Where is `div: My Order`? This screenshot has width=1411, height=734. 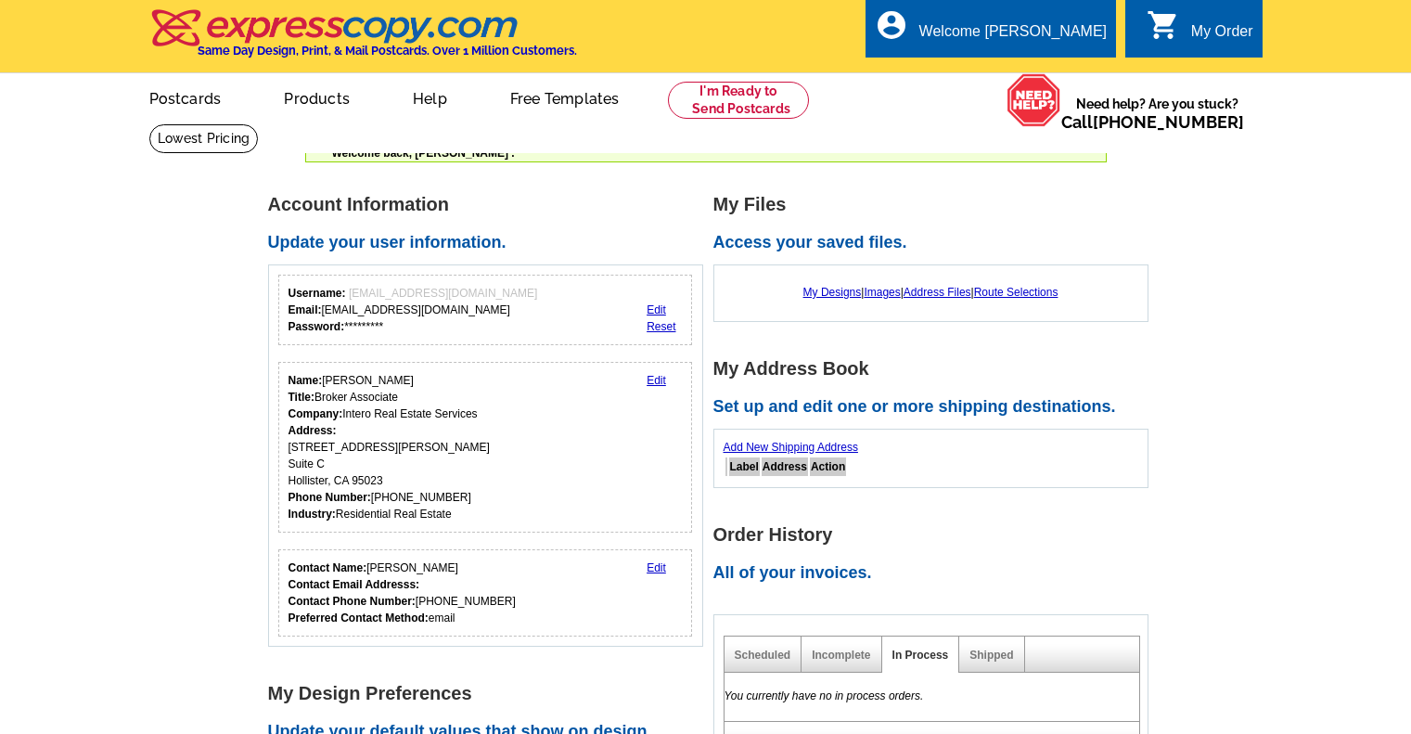
div: My Order is located at coordinates (1222, 36).